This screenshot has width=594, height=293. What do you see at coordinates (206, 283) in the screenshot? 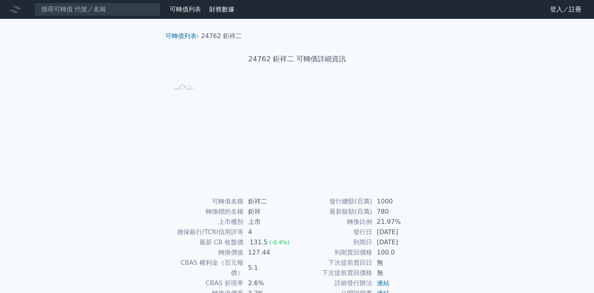
I see `td: CBAS 折現率` at bounding box center [206, 283].